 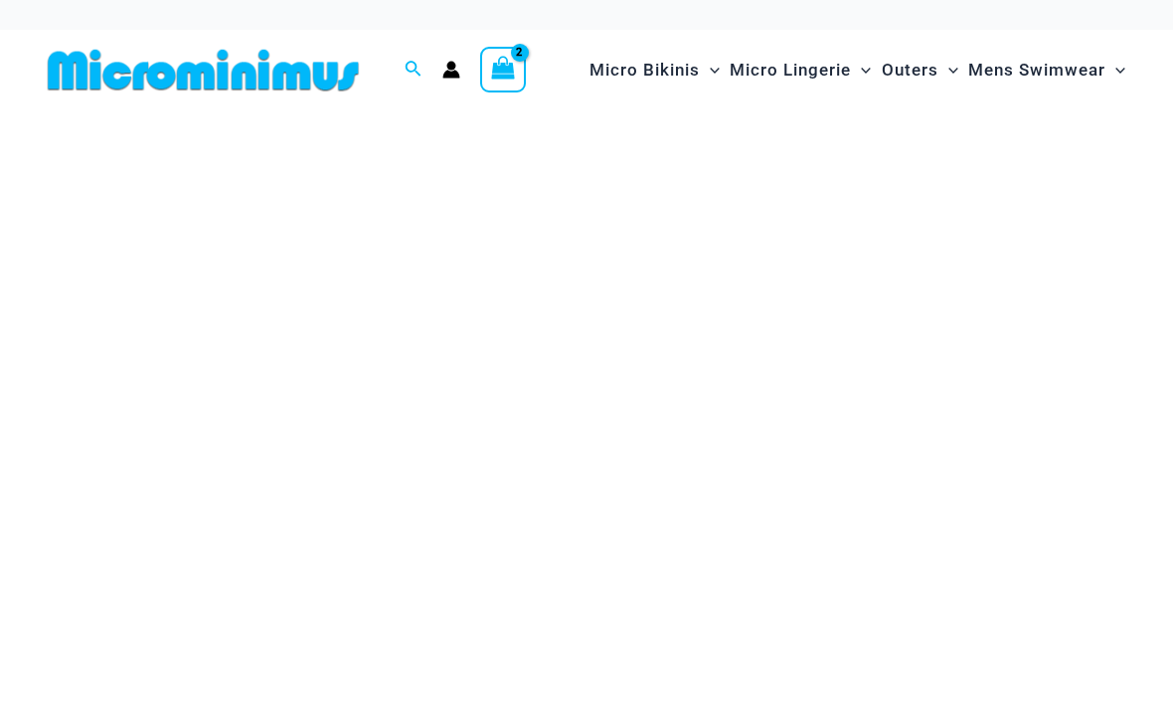 I want to click on nav: Site Navigation, so click(x=857, y=70).